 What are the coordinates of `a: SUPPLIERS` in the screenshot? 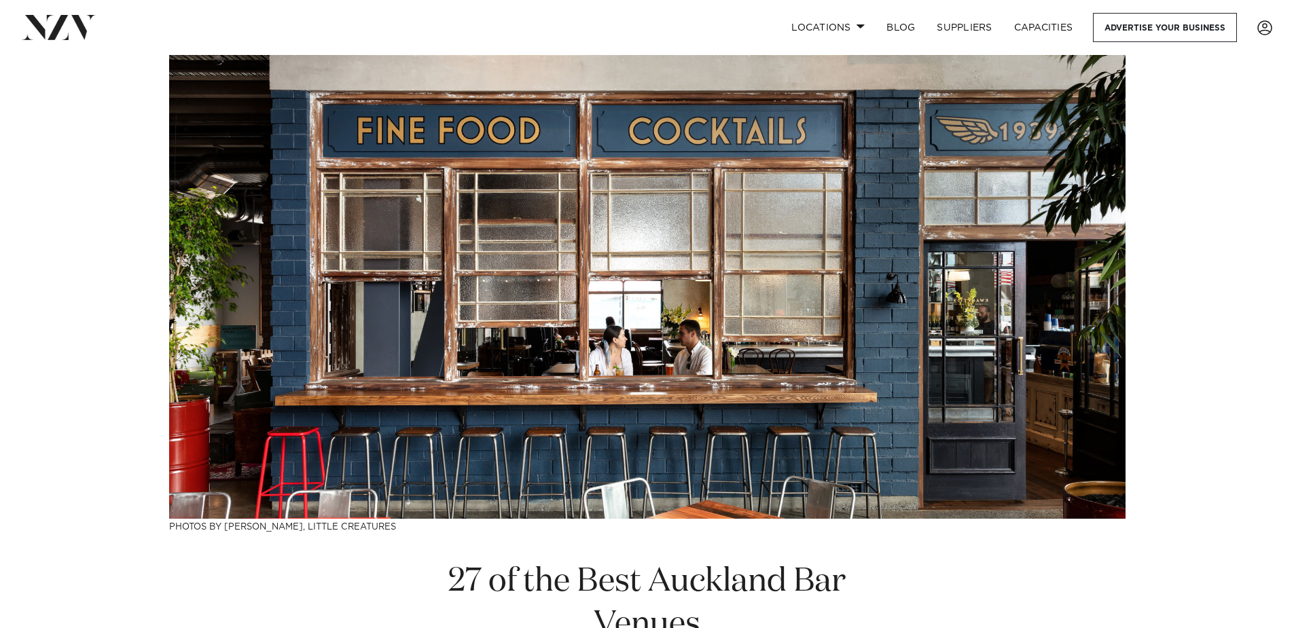 It's located at (964, 27).